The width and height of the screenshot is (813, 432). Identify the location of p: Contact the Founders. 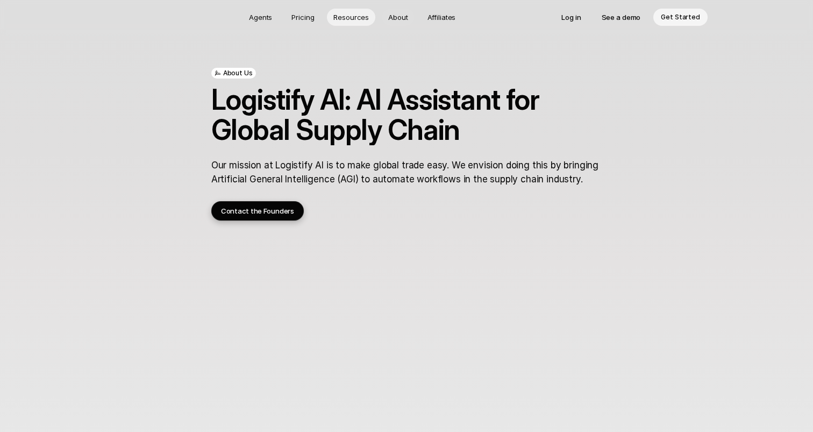
(258, 211).